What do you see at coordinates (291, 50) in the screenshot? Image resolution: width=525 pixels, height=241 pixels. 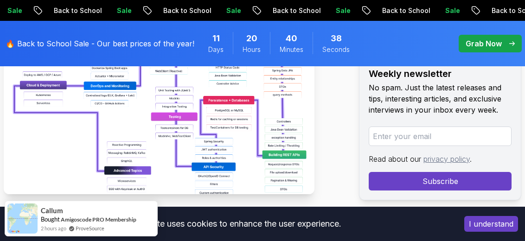 I see `span: Minutes` at bounding box center [291, 50].